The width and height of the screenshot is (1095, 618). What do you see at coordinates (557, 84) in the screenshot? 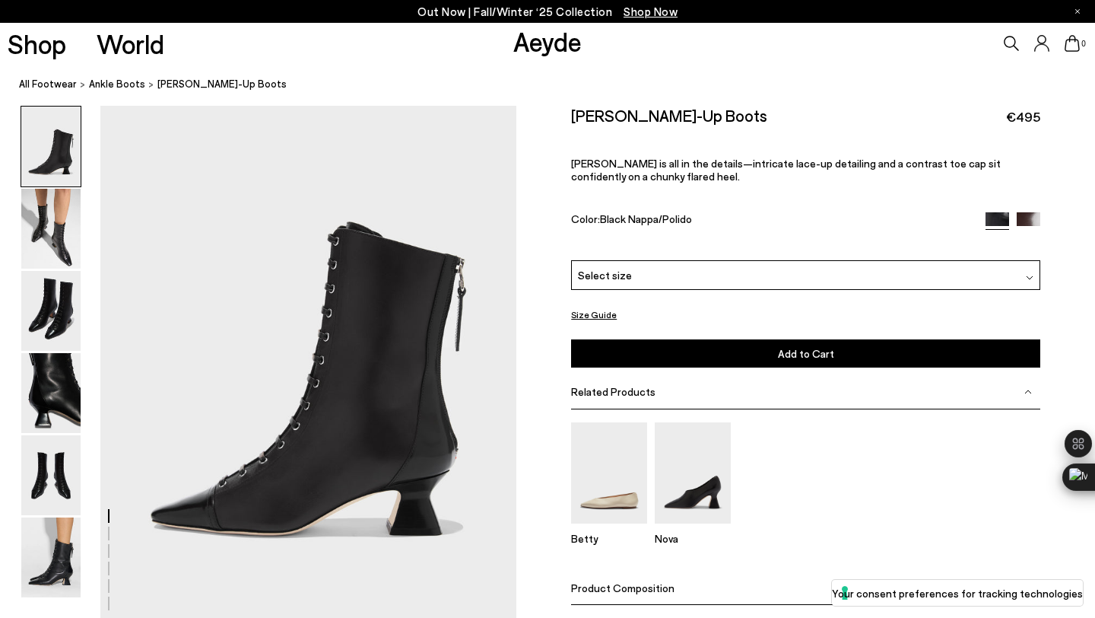
I see `nav: breadcrumb` at bounding box center [557, 84].